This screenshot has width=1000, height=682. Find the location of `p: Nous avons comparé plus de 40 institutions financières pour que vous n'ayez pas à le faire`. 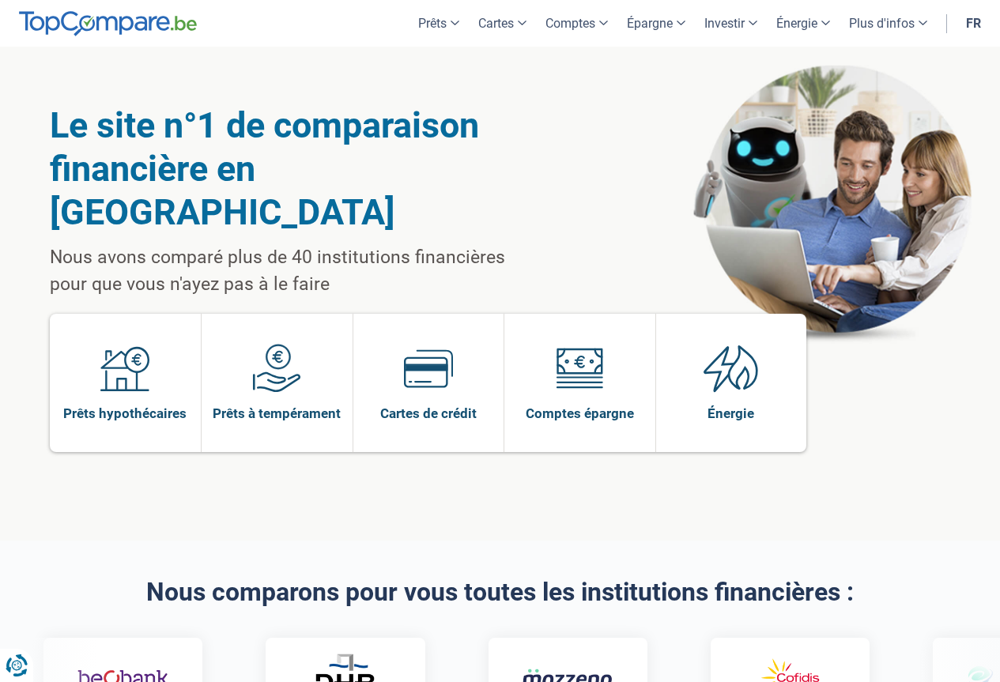

p: Nous avons comparé plus de 40 institutions financières pour que vous n'ayez pas à le faire is located at coordinates (297, 271).